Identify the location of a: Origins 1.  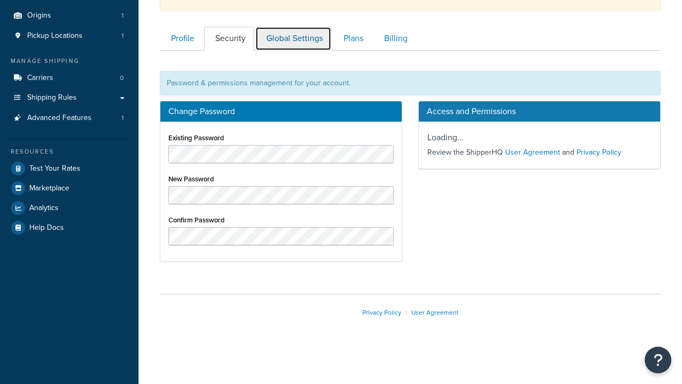
(69, 15).